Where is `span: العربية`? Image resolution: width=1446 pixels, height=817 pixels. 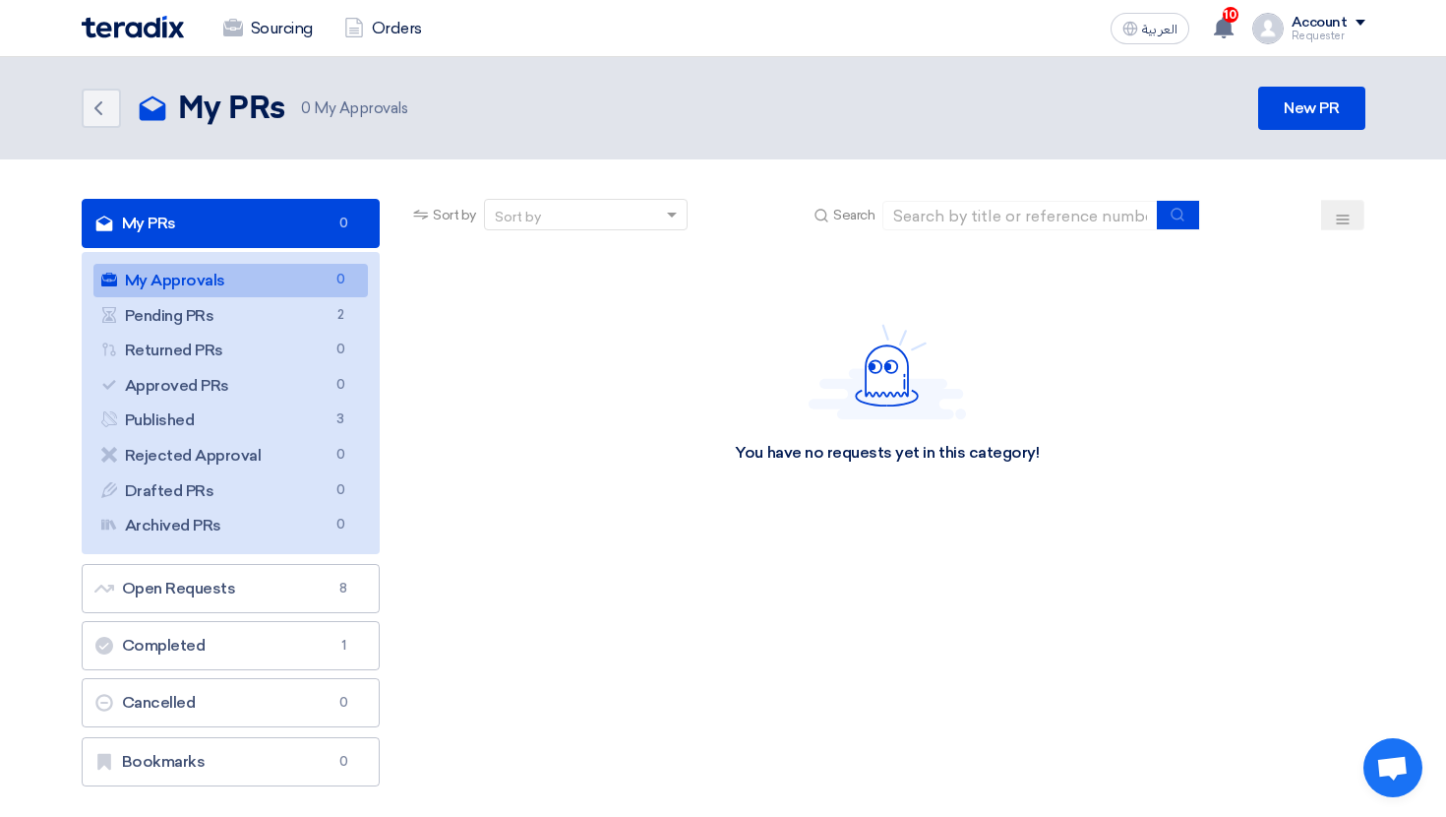 span: العربية is located at coordinates (1160, 30).